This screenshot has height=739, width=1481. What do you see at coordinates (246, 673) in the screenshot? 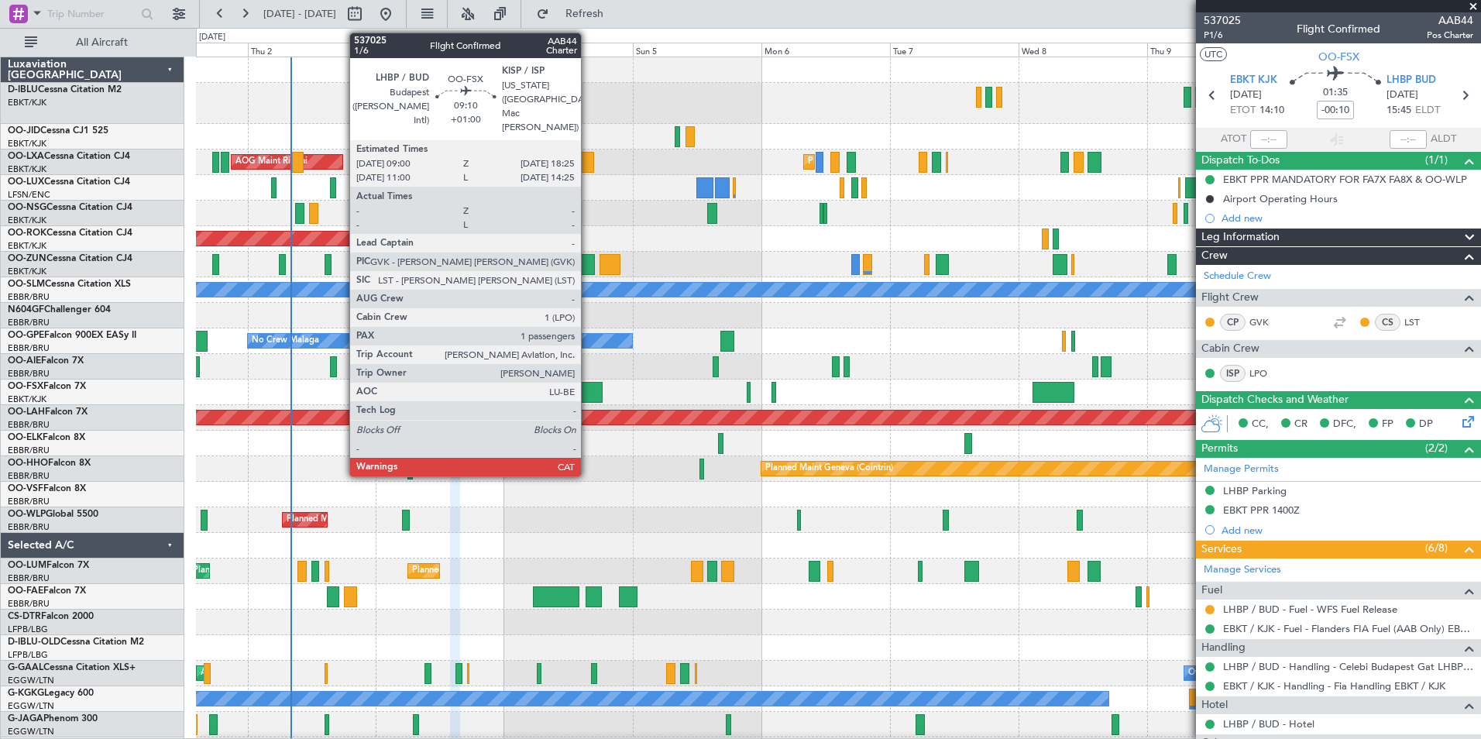
I see `div: AOG Maint Dusseldorf` at bounding box center [246, 673].